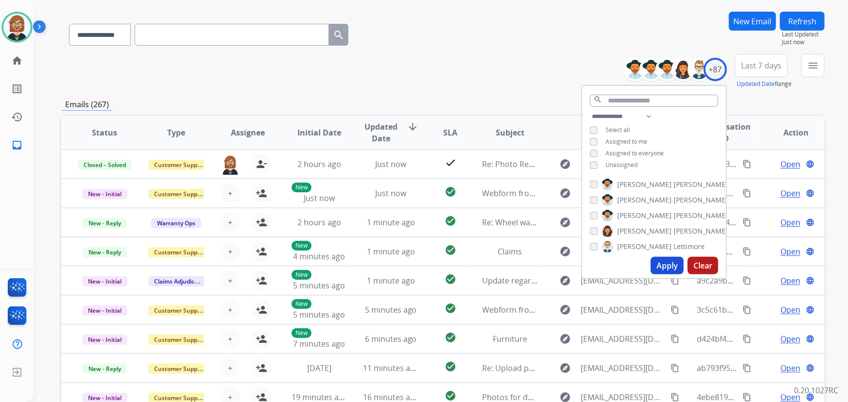 The height and width of the screenshot is (402, 848). What do you see at coordinates (17, 117) in the screenshot?
I see `mat-icon: history` at bounding box center [17, 117].